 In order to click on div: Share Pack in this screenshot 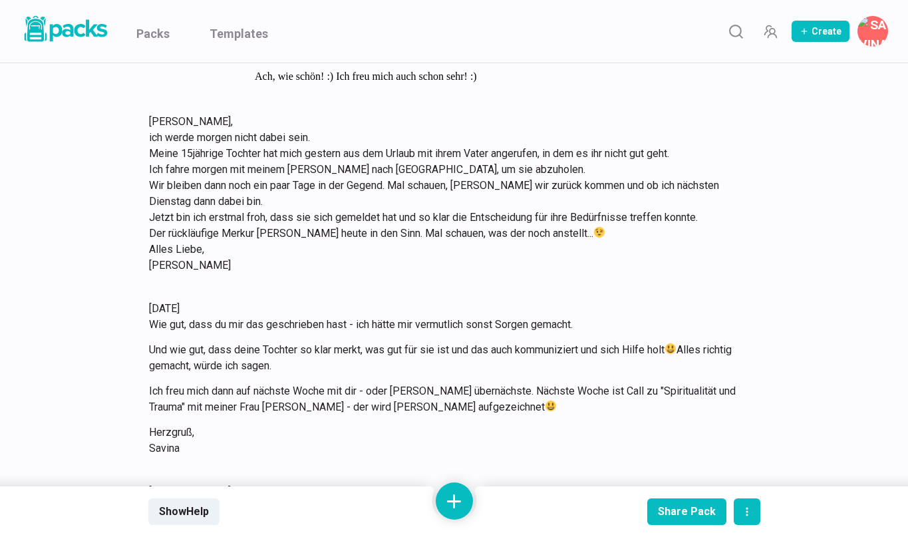, I will do `click(686, 511)`.